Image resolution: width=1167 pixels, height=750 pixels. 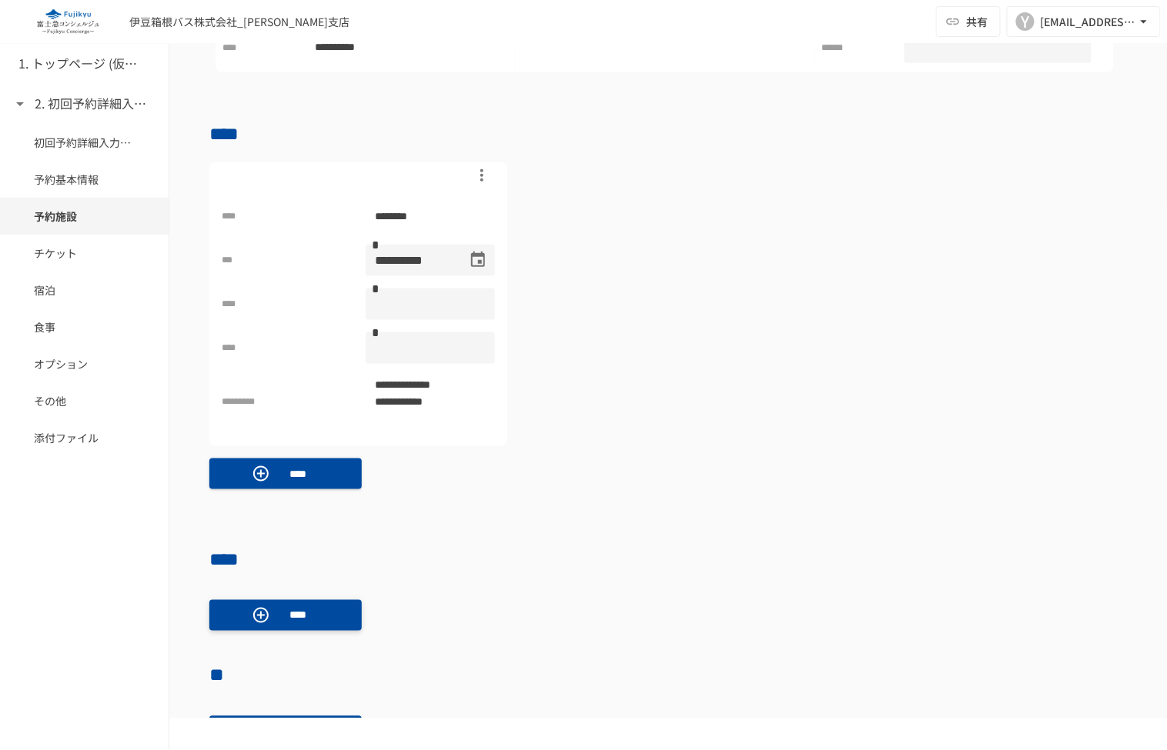 What do you see at coordinates (977, 22) in the screenshot?
I see `span: 共有` at bounding box center [977, 22].